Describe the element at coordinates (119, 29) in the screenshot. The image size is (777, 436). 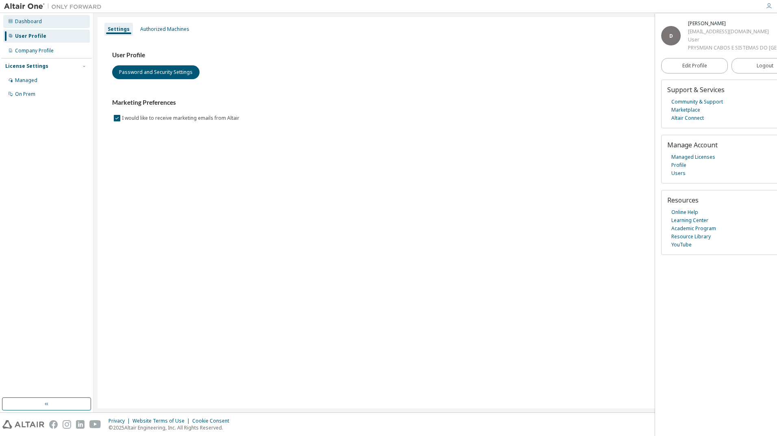
I see `div: Settings` at that location.